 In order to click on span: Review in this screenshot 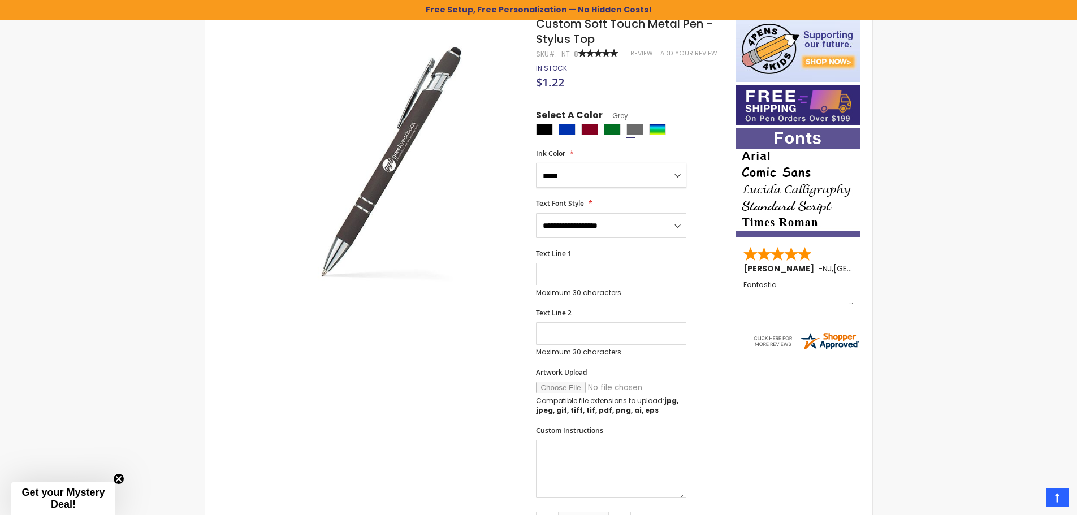, I will do `click(642, 53)`.